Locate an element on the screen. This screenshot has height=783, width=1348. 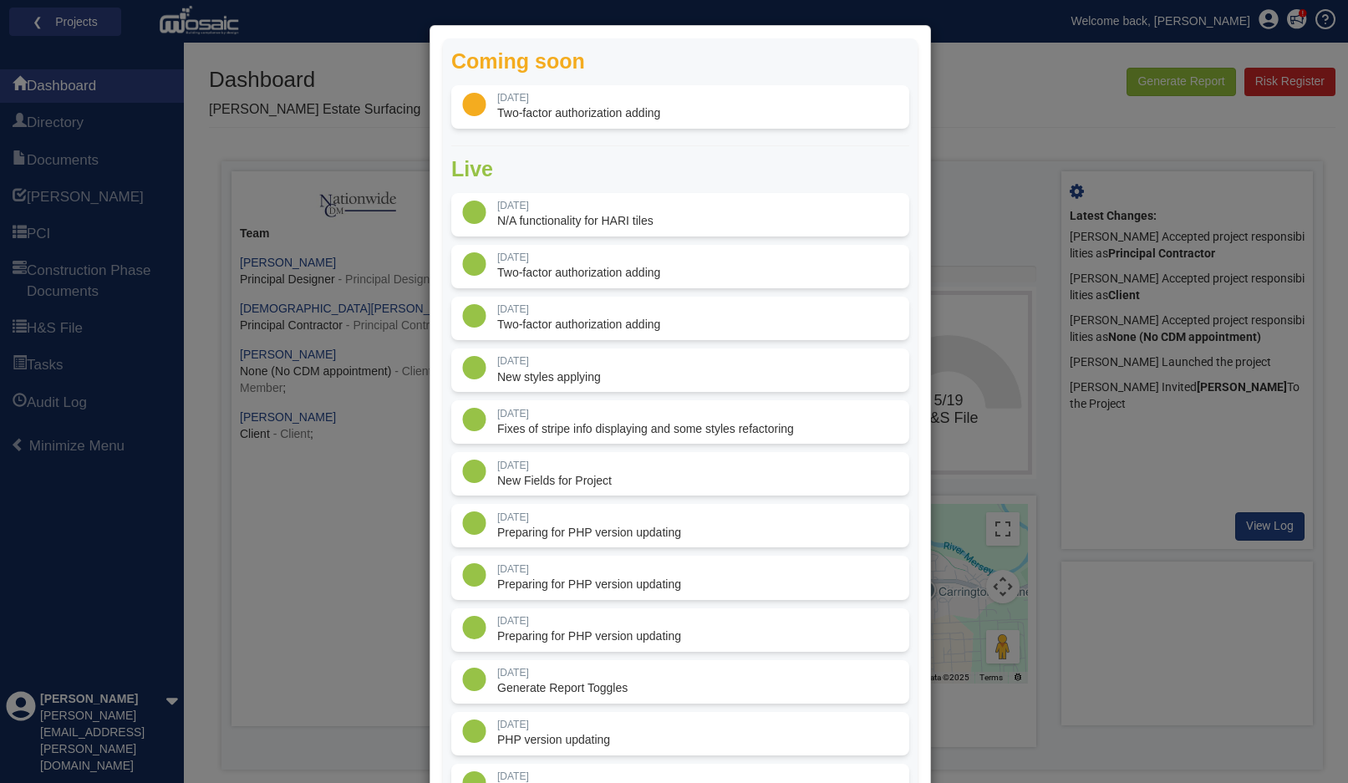
p: Fixes of stripe info displaying and some styles refactoring is located at coordinates (645, 430).